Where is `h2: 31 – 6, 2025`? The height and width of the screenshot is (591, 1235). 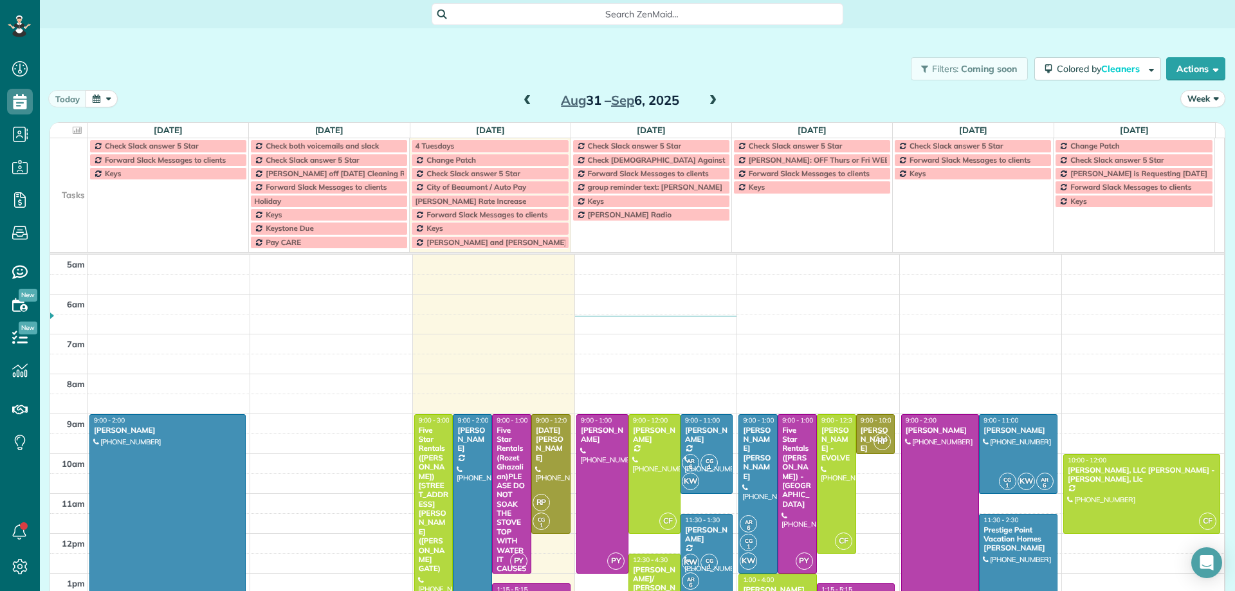 h2: 31 – 6, 2025 is located at coordinates (620, 100).